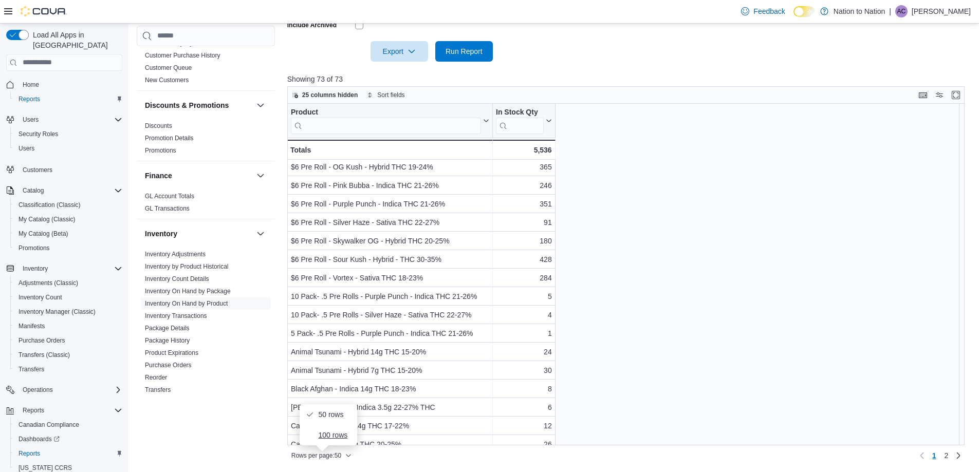 The image size is (979, 472). I want to click on button: Transfers (Classic), so click(68, 355).